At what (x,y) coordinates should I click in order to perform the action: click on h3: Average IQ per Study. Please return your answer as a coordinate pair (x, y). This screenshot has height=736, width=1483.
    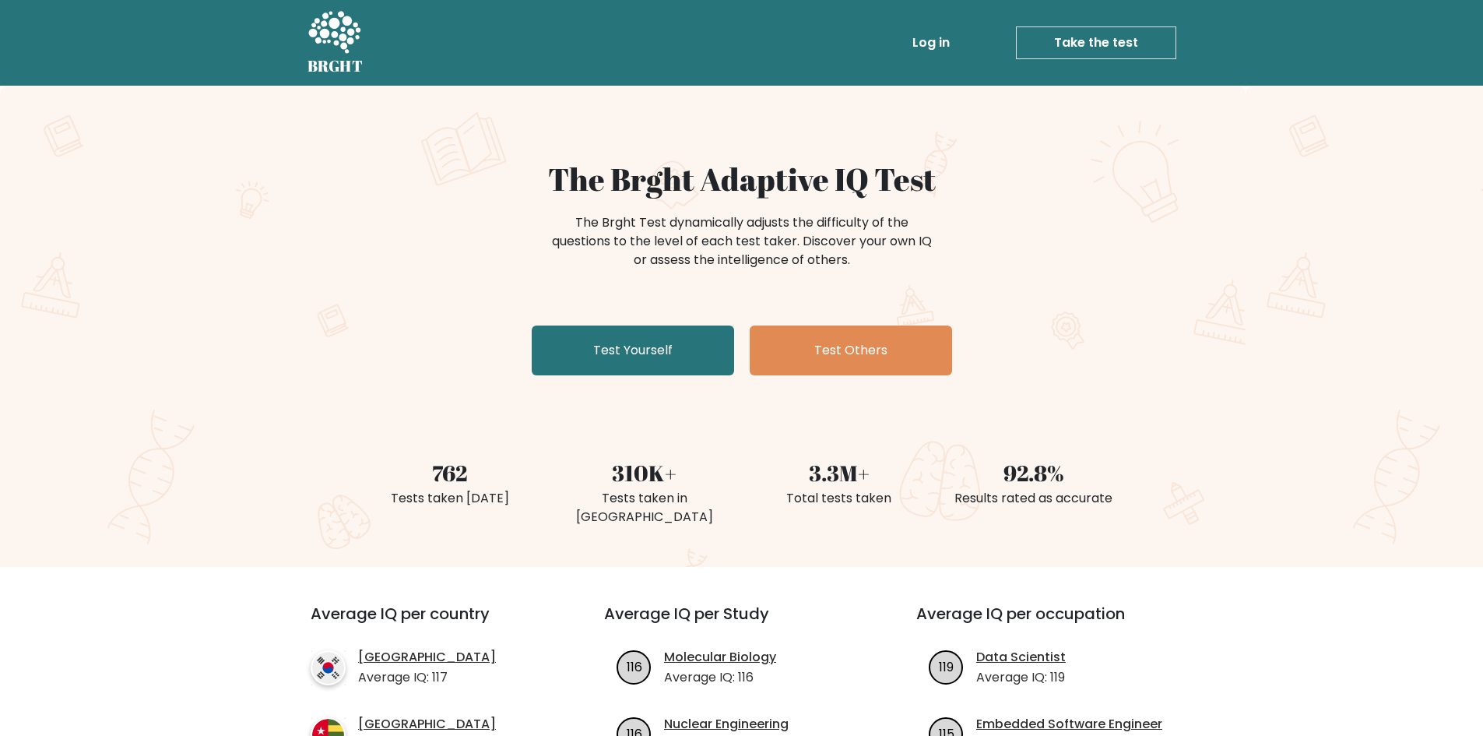
    Looking at the image, I should click on (741, 623).